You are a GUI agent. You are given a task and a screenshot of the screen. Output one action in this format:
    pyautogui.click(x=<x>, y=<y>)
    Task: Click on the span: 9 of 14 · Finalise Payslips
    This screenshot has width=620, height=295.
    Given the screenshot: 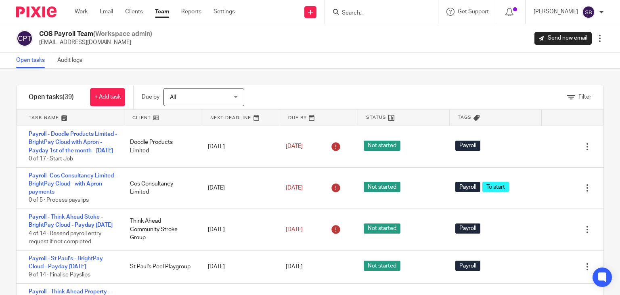 What is the action you would take?
    pyautogui.click(x=59, y=275)
    